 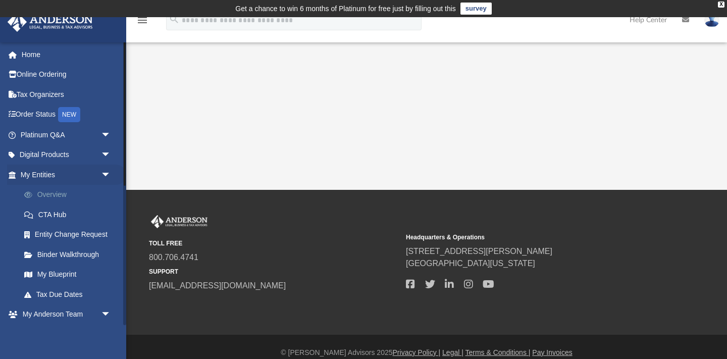 I want to click on a: Tax Organizers, so click(x=67, y=94).